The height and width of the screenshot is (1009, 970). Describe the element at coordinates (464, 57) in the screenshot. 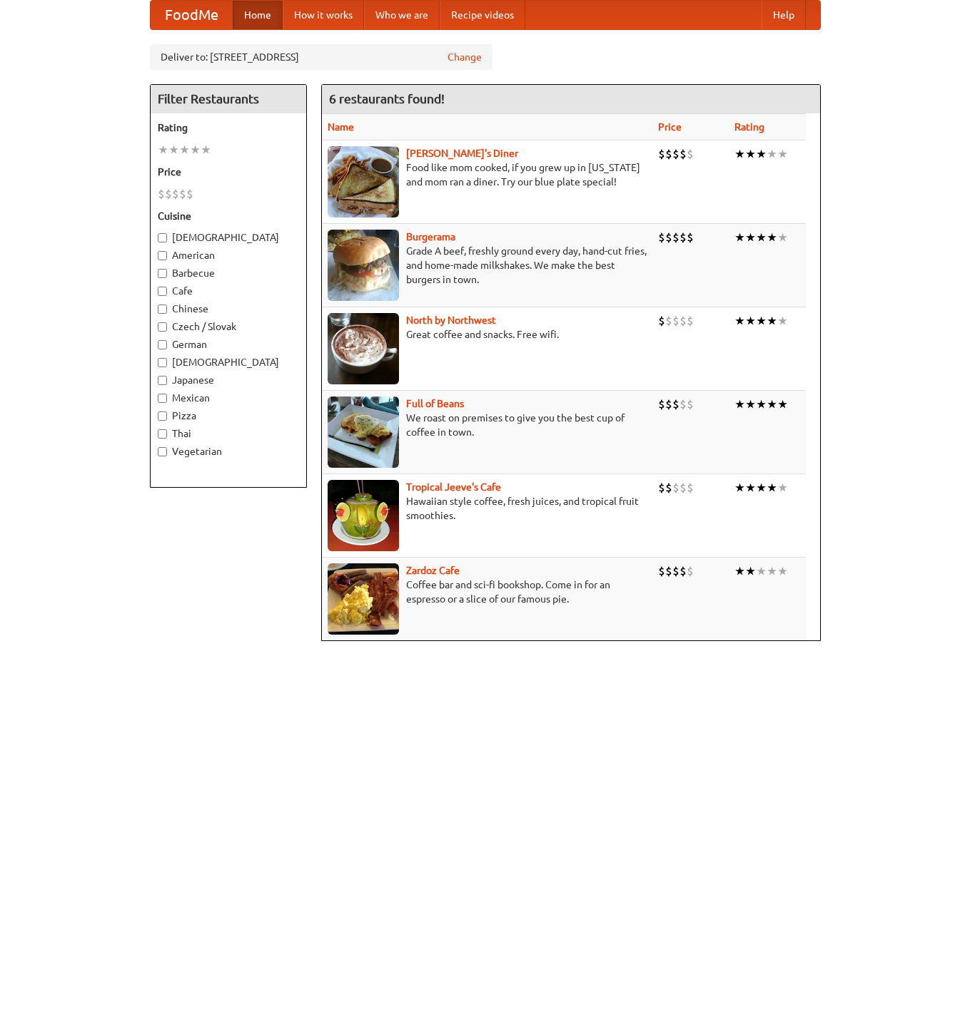

I see `a: Change` at that location.